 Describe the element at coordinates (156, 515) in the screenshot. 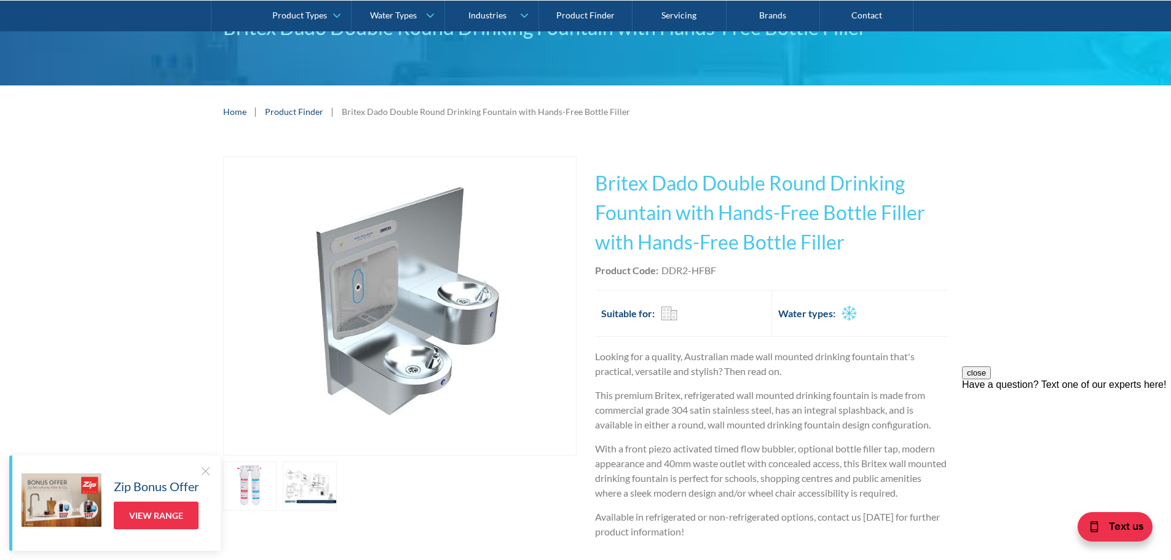

I see `a: View Range` at that location.